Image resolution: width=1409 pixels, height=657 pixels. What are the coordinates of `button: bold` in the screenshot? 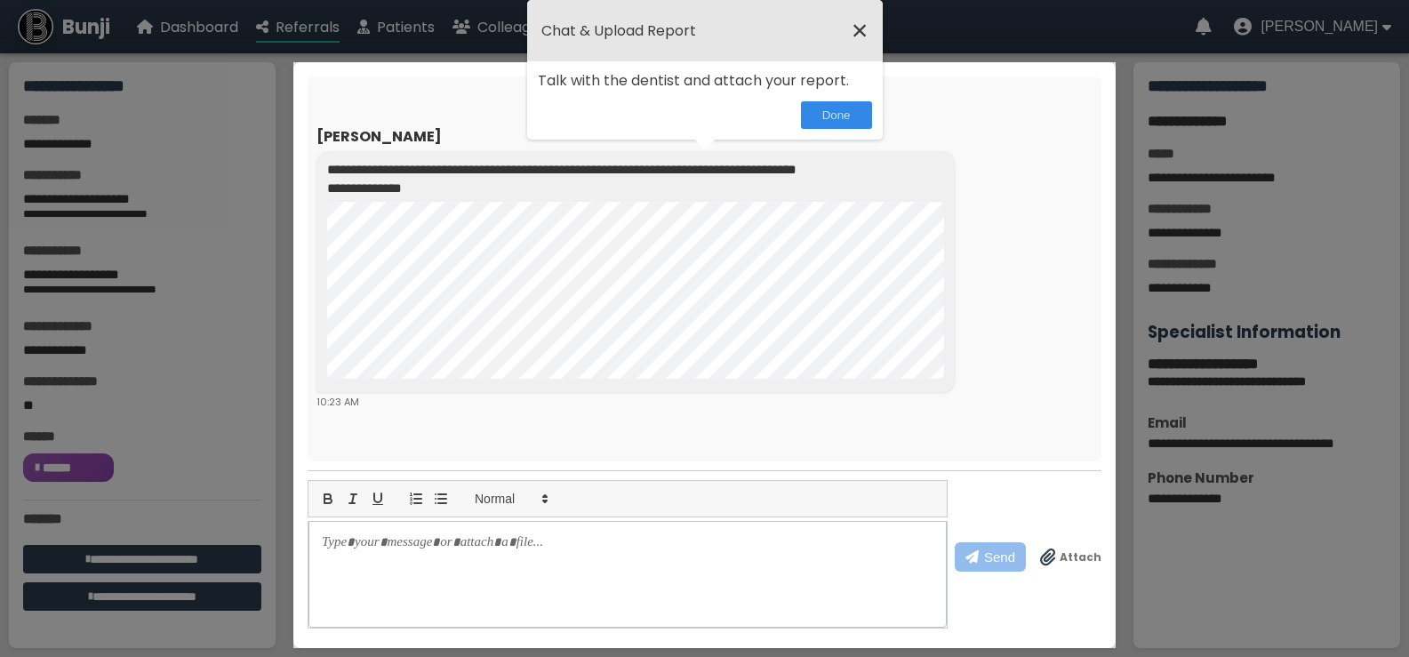 It's located at (328, 499).